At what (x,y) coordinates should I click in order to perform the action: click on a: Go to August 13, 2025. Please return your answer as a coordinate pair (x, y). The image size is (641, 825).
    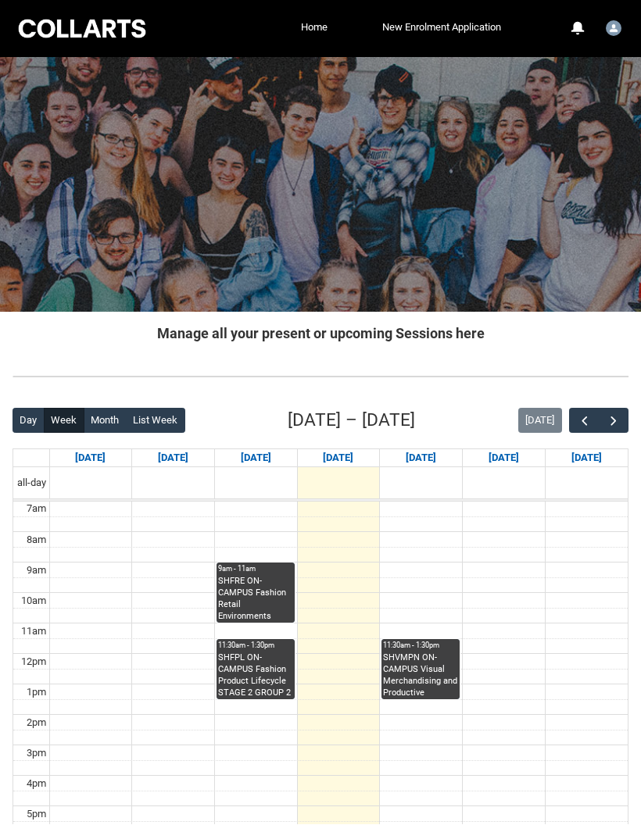
    Looking at the image, I should click on (338, 459).